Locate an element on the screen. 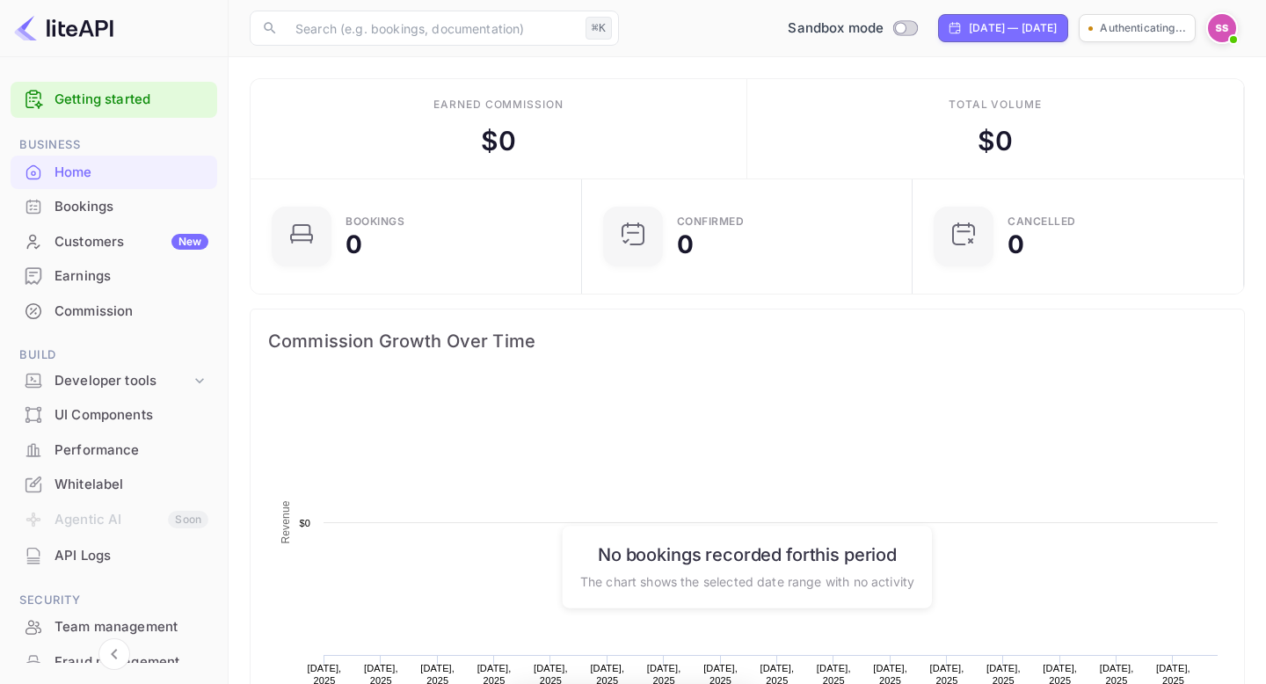  h6: No bookings recorded for this period is located at coordinates (747, 554).